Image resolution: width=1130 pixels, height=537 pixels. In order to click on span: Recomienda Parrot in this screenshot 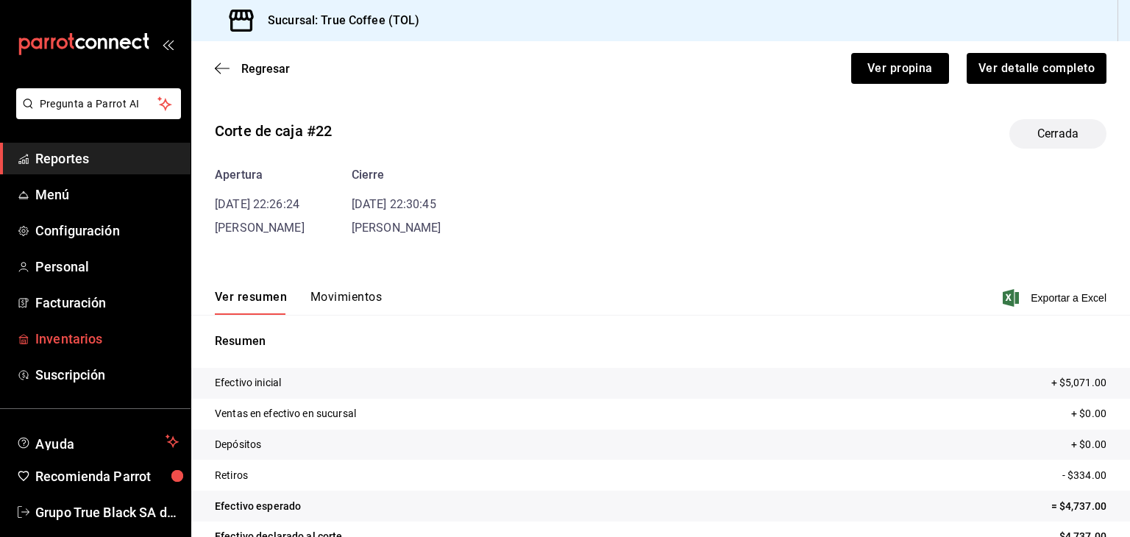, I will do `click(107, 476)`.